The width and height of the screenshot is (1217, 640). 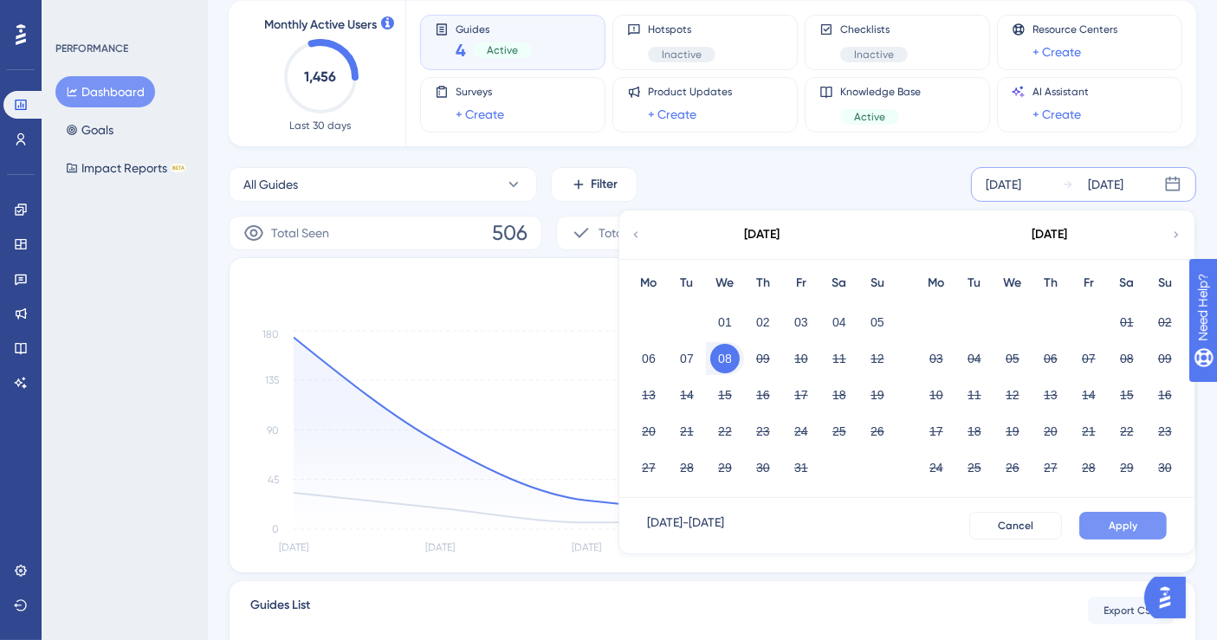 What do you see at coordinates (1013, 359) in the screenshot?
I see `button: 05` at bounding box center [1013, 359].